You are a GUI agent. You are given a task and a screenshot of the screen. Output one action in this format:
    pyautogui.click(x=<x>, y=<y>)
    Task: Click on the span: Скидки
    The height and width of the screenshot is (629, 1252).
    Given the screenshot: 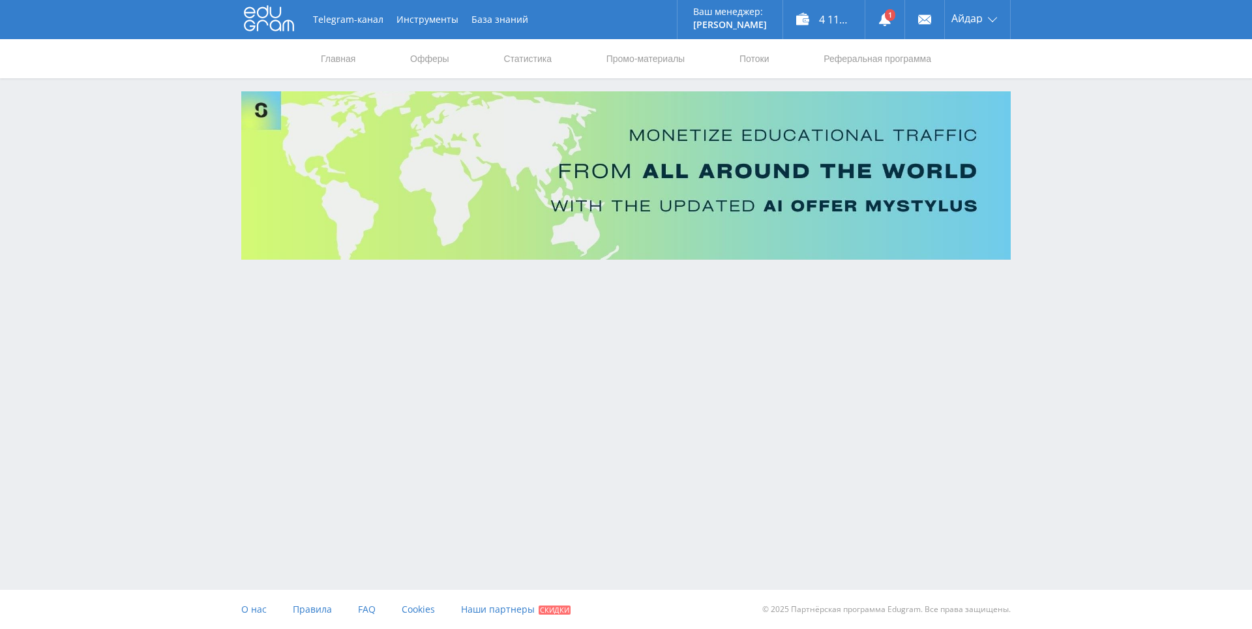 What is the action you would take?
    pyautogui.click(x=554, y=610)
    